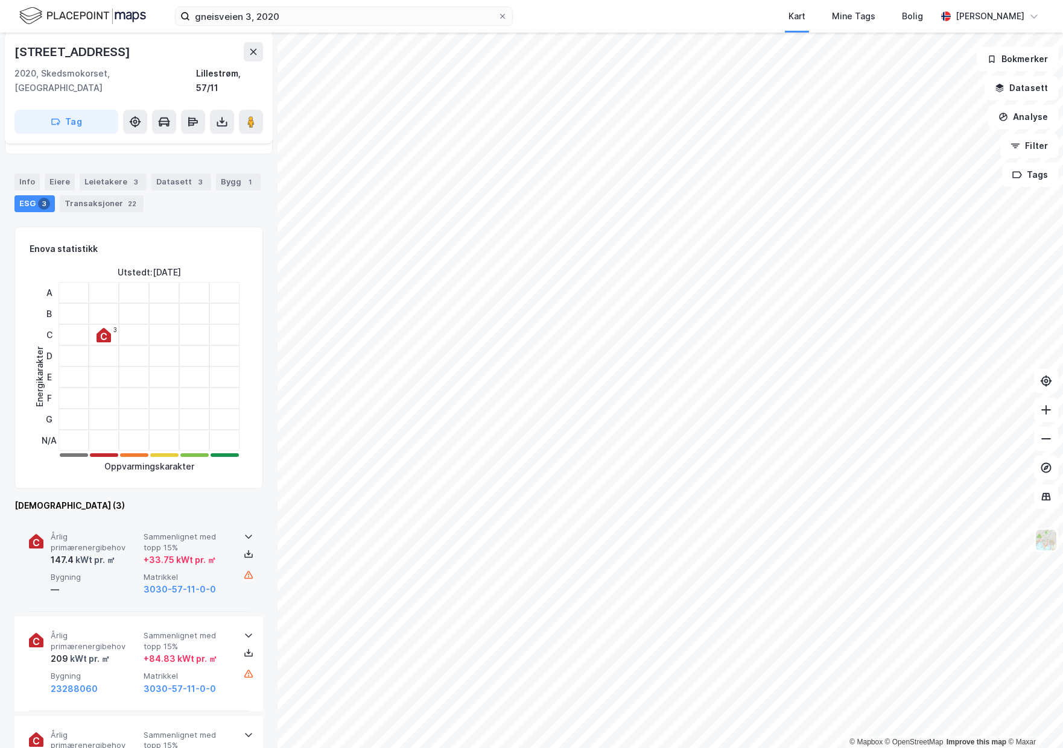  Describe the element at coordinates (49, 398) in the screenshot. I see `div: F` at that location.